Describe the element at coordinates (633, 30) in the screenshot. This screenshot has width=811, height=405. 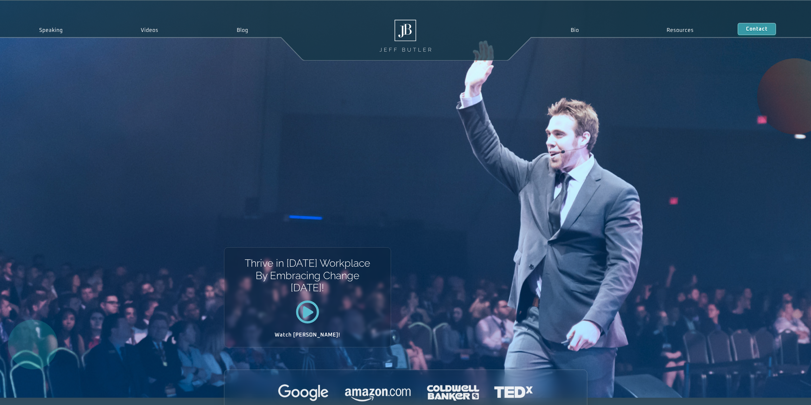
I see `nav: Menu` at that location.